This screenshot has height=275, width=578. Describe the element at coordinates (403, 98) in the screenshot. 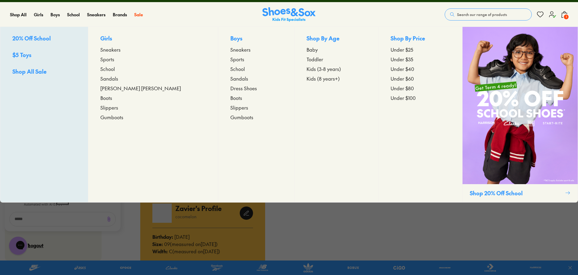

I see `span: Under $100` at that location.